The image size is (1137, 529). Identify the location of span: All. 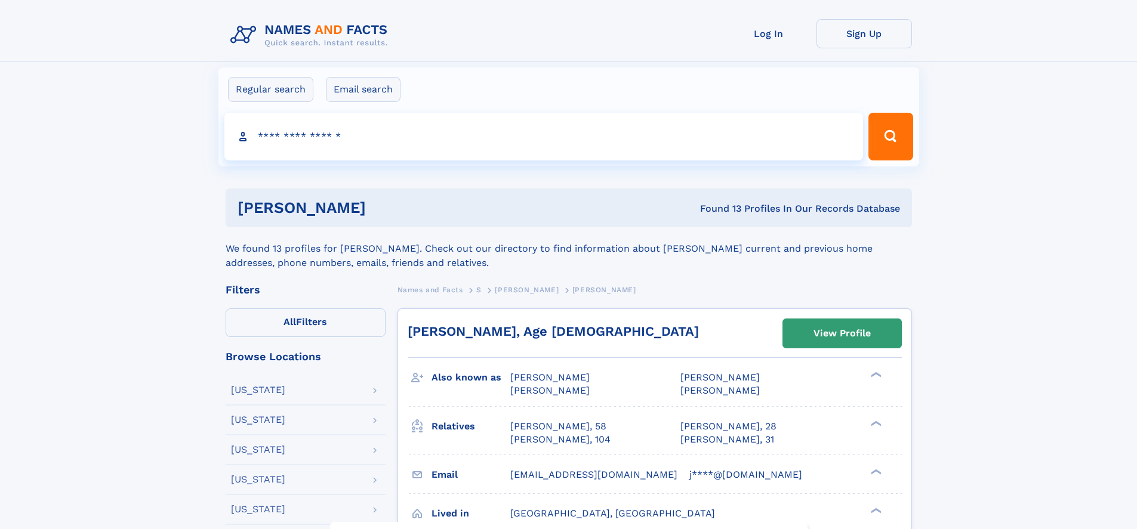
(290, 322).